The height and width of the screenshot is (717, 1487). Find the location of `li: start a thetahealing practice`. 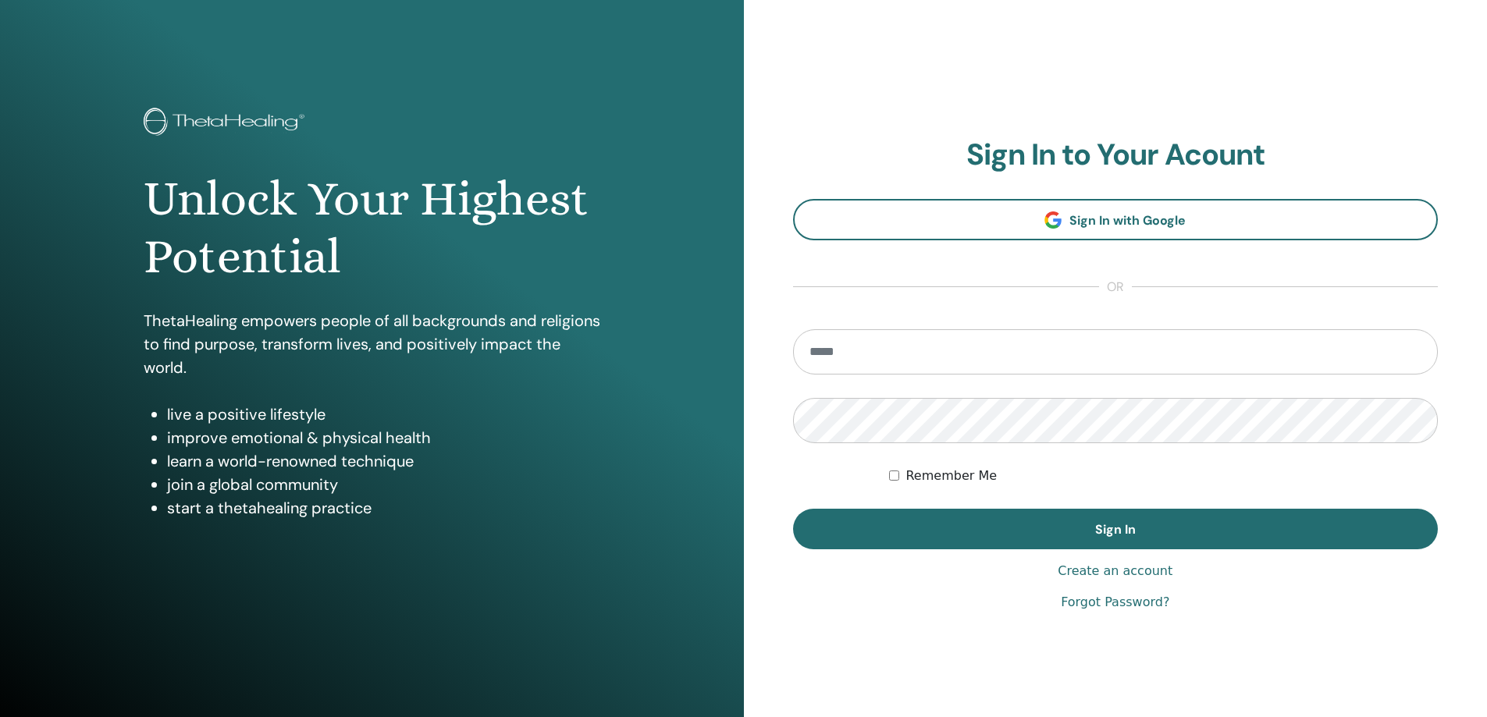

li: start a thetahealing practice is located at coordinates (383, 508).